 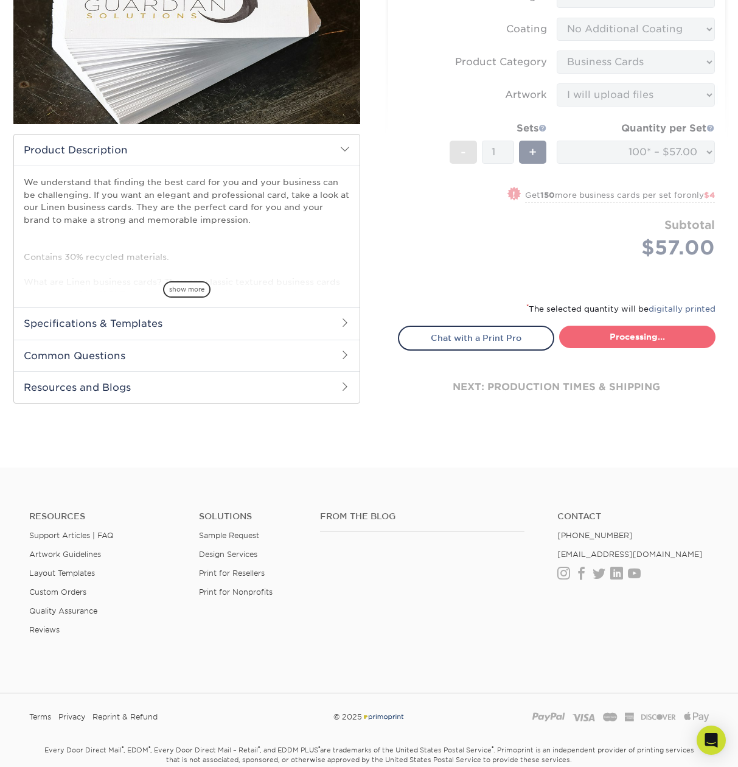 I want to click on a: Custom Orders, so click(x=58, y=591).